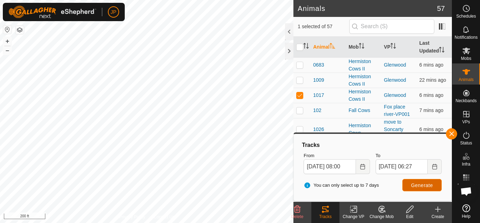 The width and height of the screenshot is (480, 223). Describe the element at coordinates (466, 16) in the screenshot. I see `span: Schedules` at that location.